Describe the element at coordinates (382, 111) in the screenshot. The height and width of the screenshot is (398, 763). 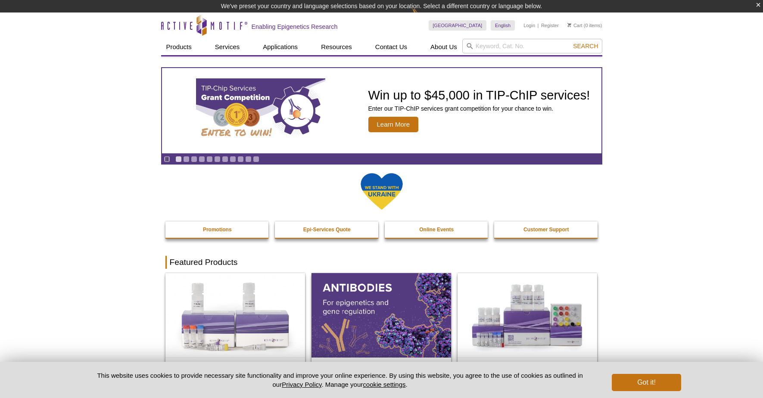
I see `article: TIP-ChIP Services Grant Competition` at that location.